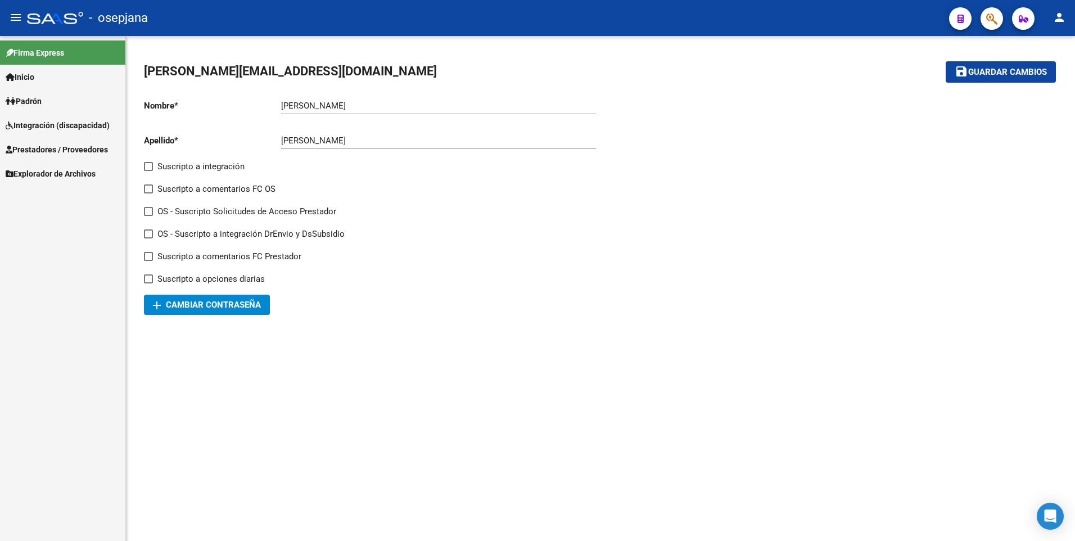  What do you see at coordinates (35, 53) in the screenshot?
I see `span: Firma Express` at bounding box center [35, 53].